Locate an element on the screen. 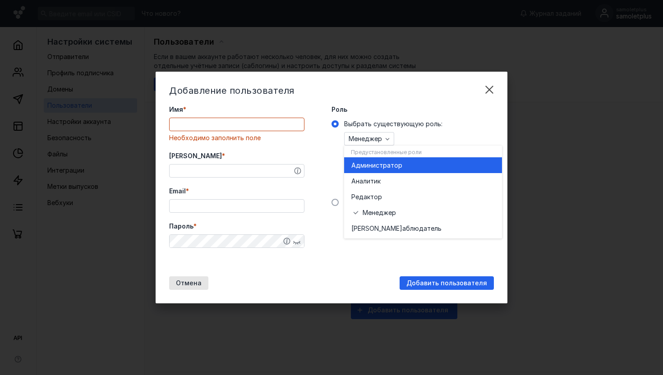  span: Добавить пользователя is located at coordinates (446, 283).